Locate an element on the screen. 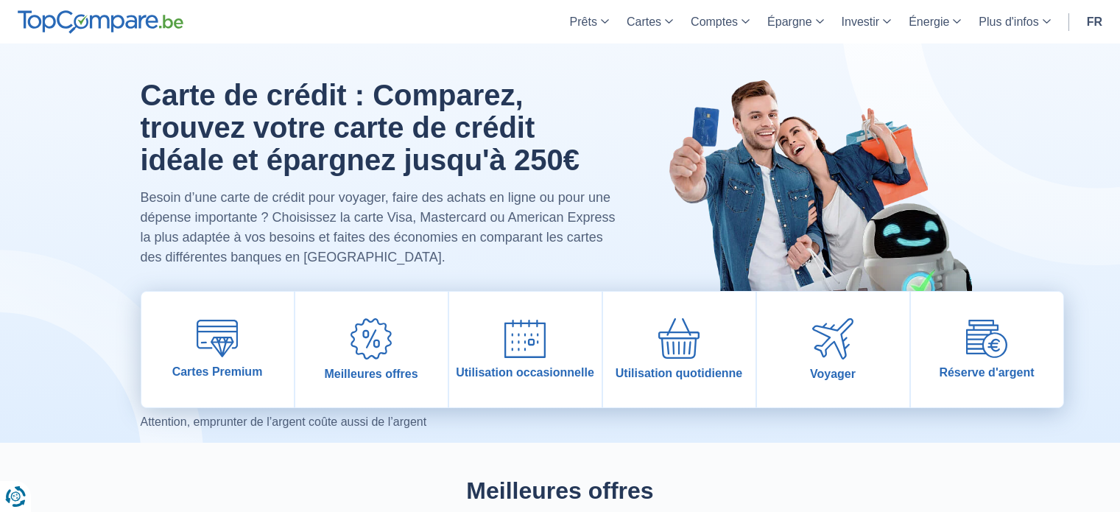 This screenshot has height=512, width=1120. img: Utilisation quotidienne is located at coordinates (679, 338).